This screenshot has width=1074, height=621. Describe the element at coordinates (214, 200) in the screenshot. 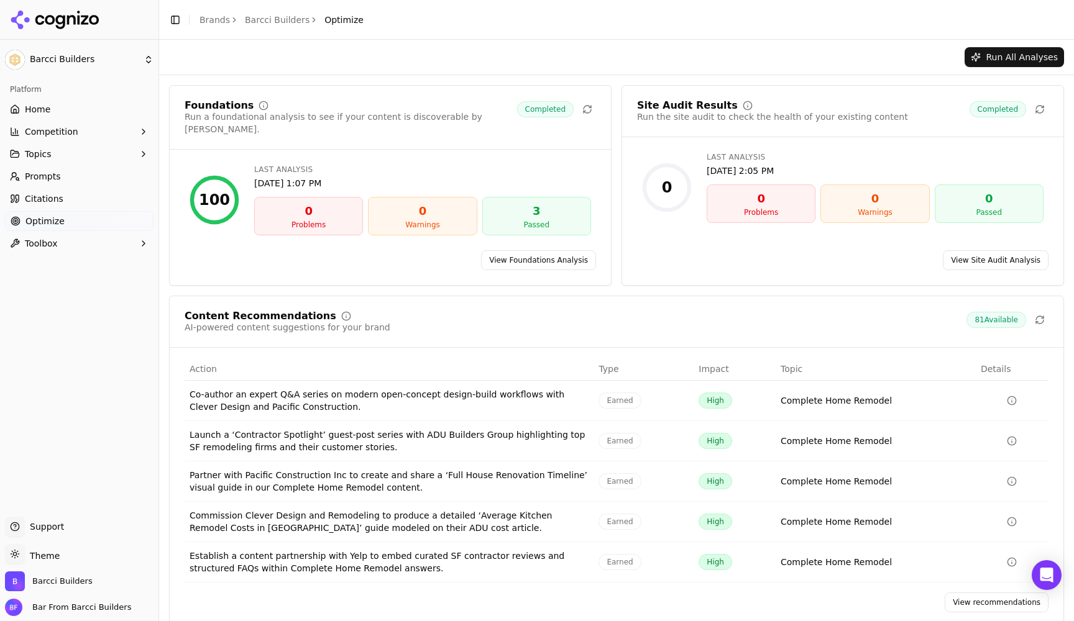

I see `div: 100` at that location.